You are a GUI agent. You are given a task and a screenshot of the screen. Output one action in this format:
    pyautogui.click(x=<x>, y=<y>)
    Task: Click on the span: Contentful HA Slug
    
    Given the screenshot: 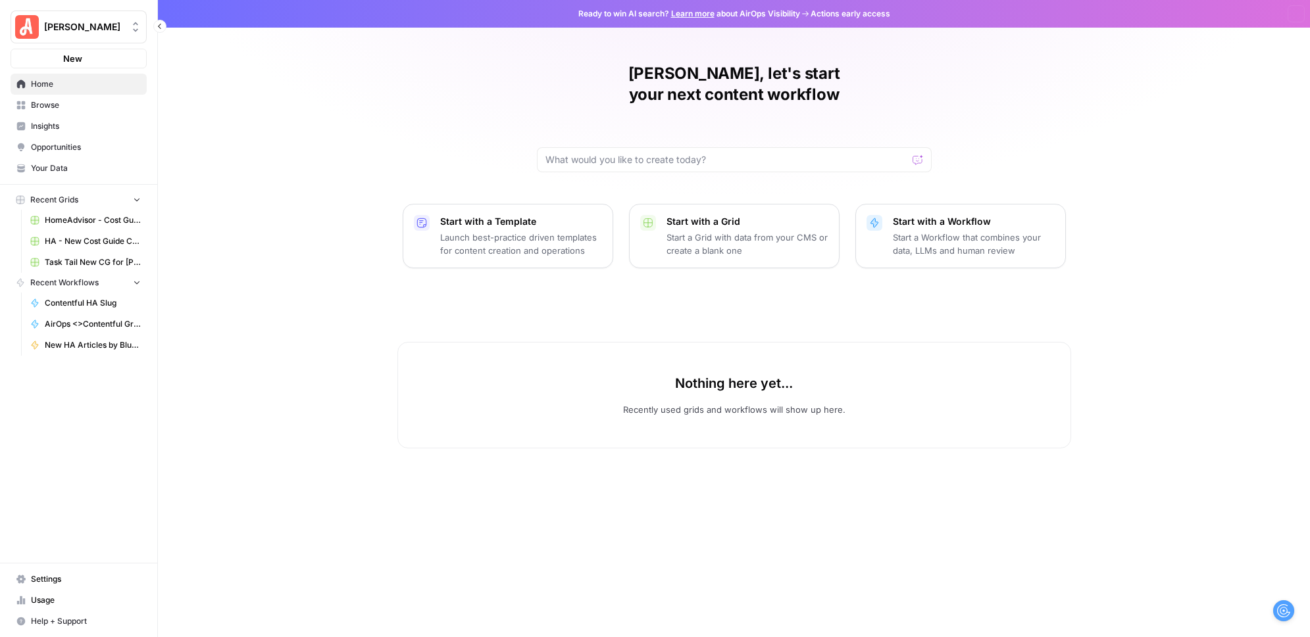 What is the action you would take?
    pyautogui.click(x=93, y=303)
    